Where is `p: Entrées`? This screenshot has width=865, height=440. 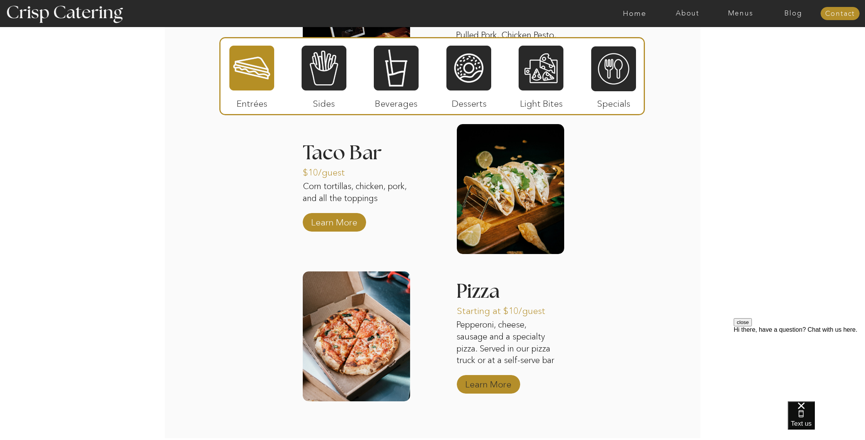 p: Entrées is located at coordinates (252, 102).